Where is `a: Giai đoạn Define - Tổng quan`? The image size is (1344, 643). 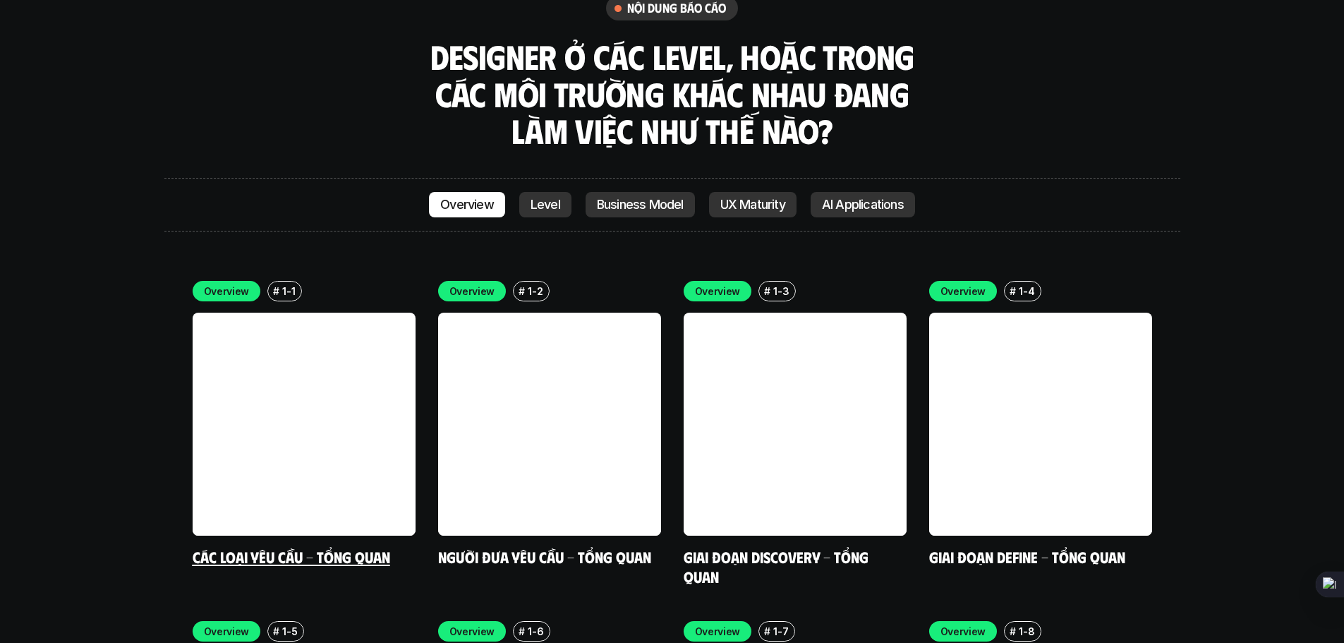
a: Giai đoạn Define - Tổng quan is located at coordinates (1027, 556).